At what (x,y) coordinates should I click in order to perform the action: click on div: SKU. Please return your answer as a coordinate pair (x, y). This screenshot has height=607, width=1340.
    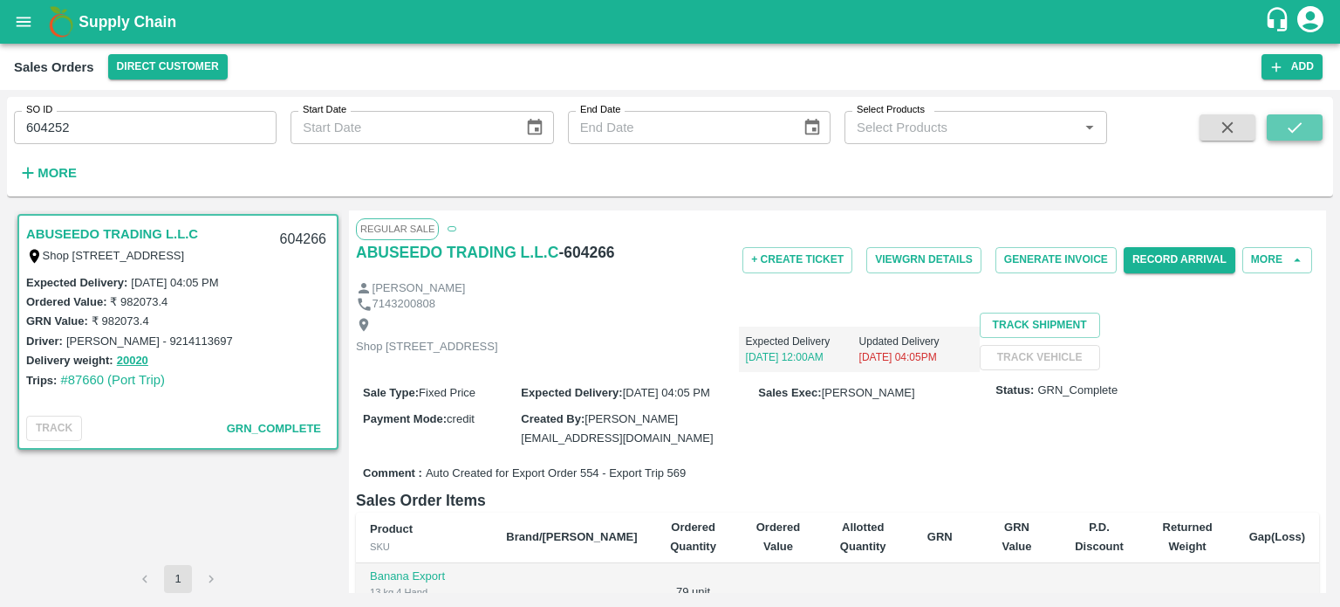
    Looking at the image, I should click on (424, 546).